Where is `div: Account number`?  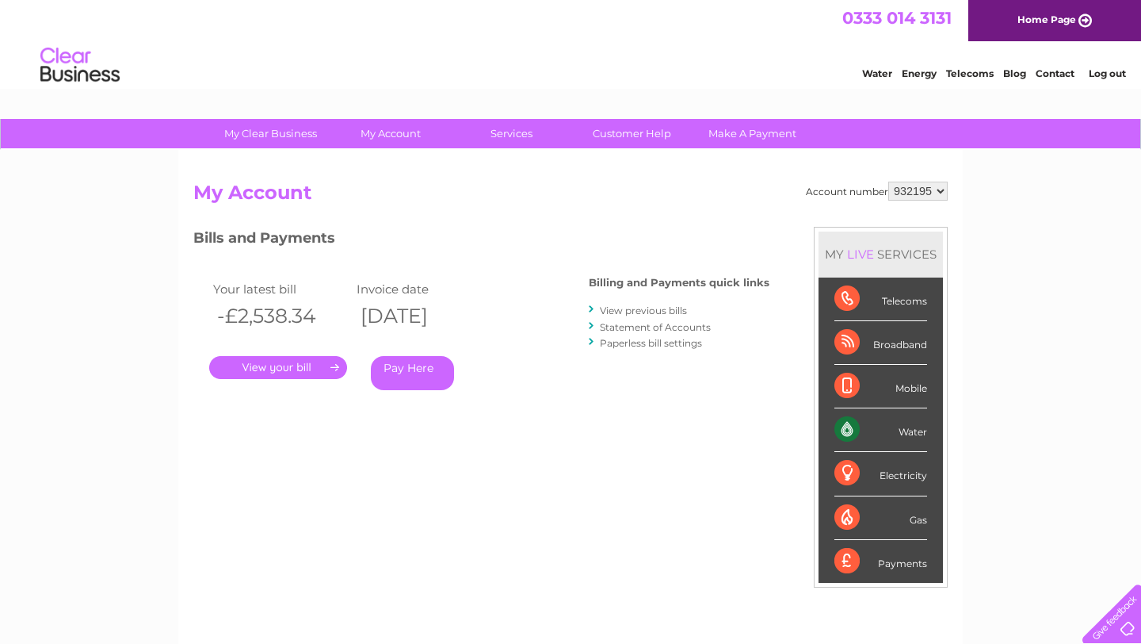
div: Account number is located at coordinates (877, 191).